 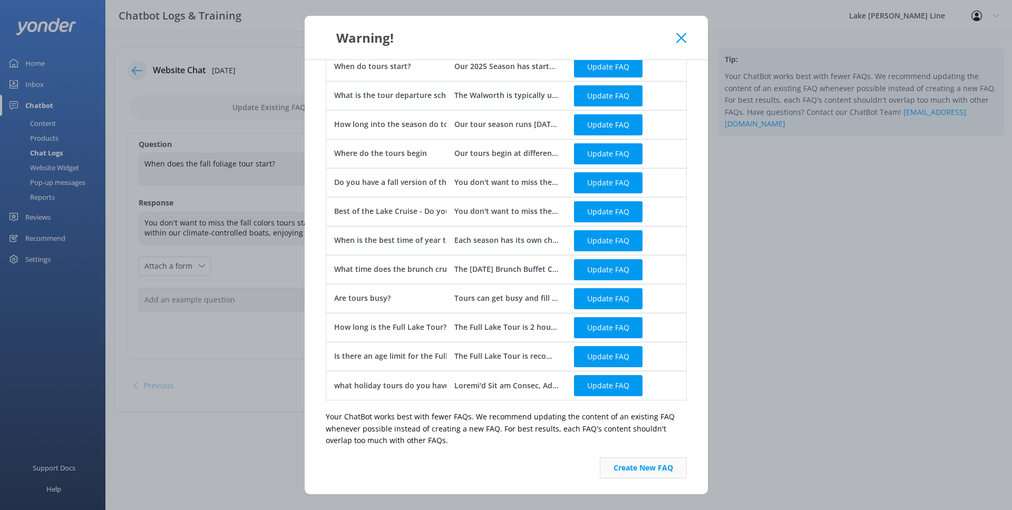 I want to click on div: Is there an age limit for the Full Lake Tour?, so click(x=411, y=357).